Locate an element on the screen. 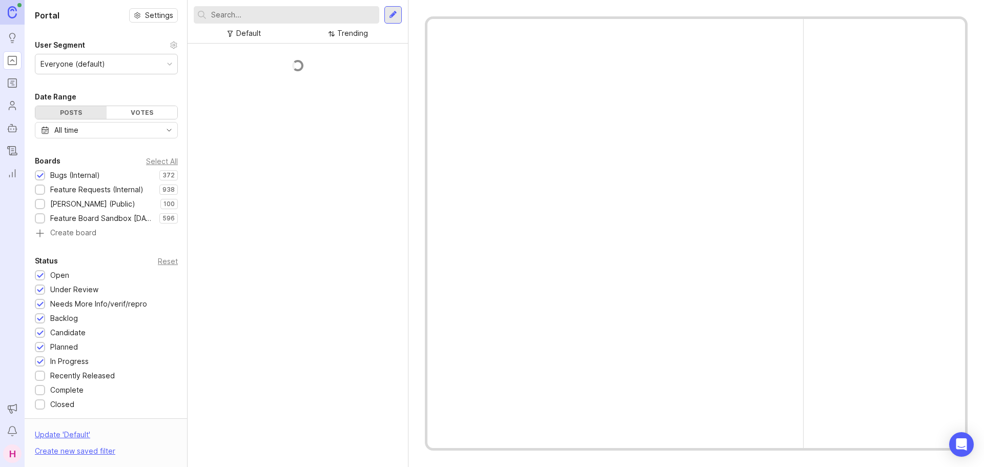 This screenshot has height=467, width=984. div: User Segment is located at coordinates (60, 45).